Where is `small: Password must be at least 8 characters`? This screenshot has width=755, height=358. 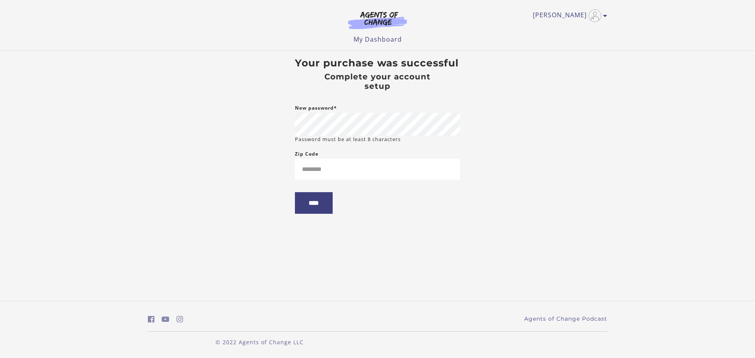
small: Password must be at least 8 characters is located at coordinates (347, 139).